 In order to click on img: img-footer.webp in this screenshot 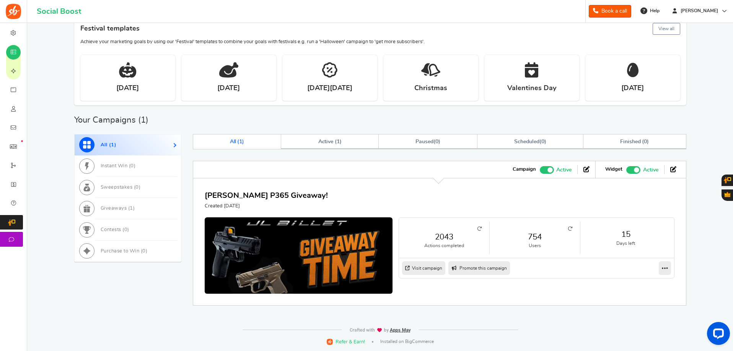, I will do `click(380, 330)`.